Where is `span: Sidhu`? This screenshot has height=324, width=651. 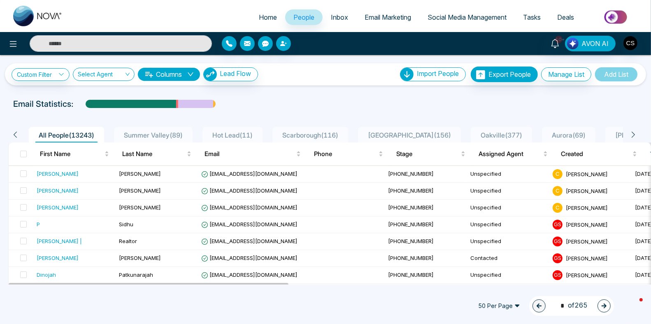 span: Sidhu is located at coordinates (126, 225).